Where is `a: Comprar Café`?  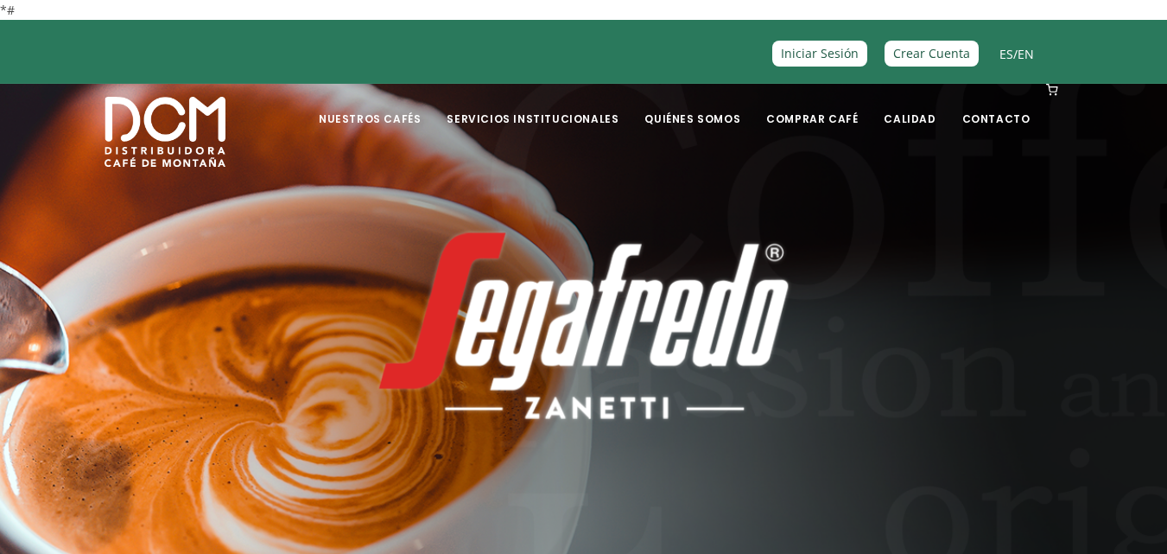
a: Comprar Café is located at coordinates (812, 105).